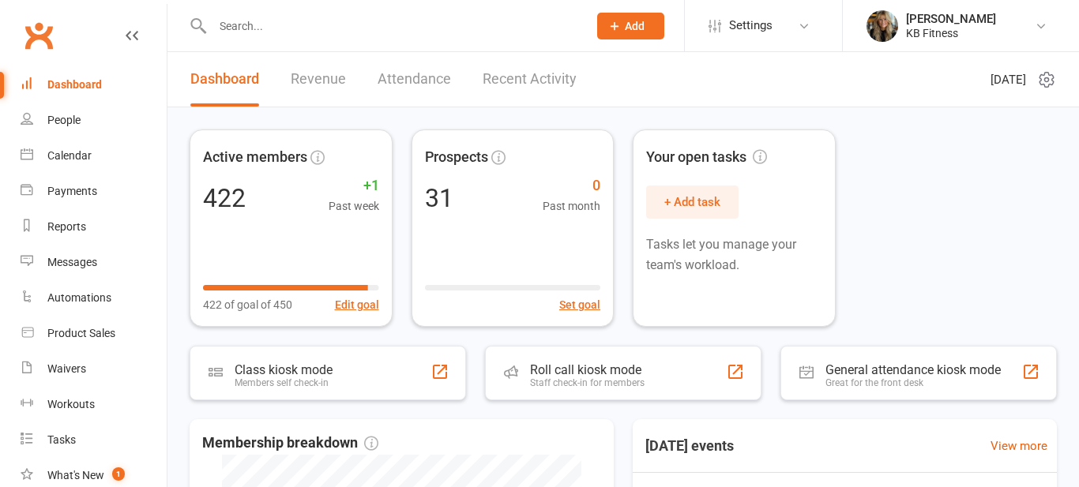 This screenshot has height=487, width=1079. What do you see at coordinates (283, 383) in the screenshot?
I see `div: Members self check-in` at bounding box center [283, 383].